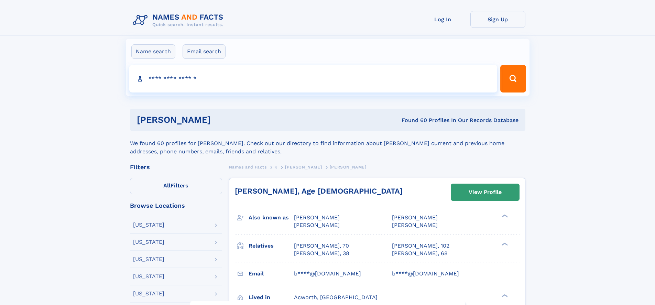 The height and width of the screenshot is (305, 655). What do you see at coordinates (271, 246) in the screenshot?
I see `h3: Relatives` at bounding box center [271, 246].